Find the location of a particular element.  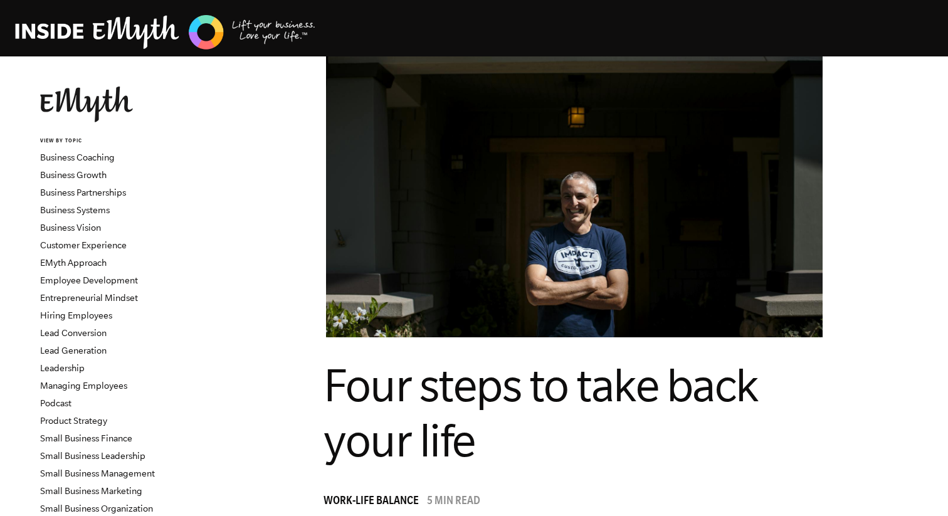

a: Employee Development is located at coordinates (89, 280).